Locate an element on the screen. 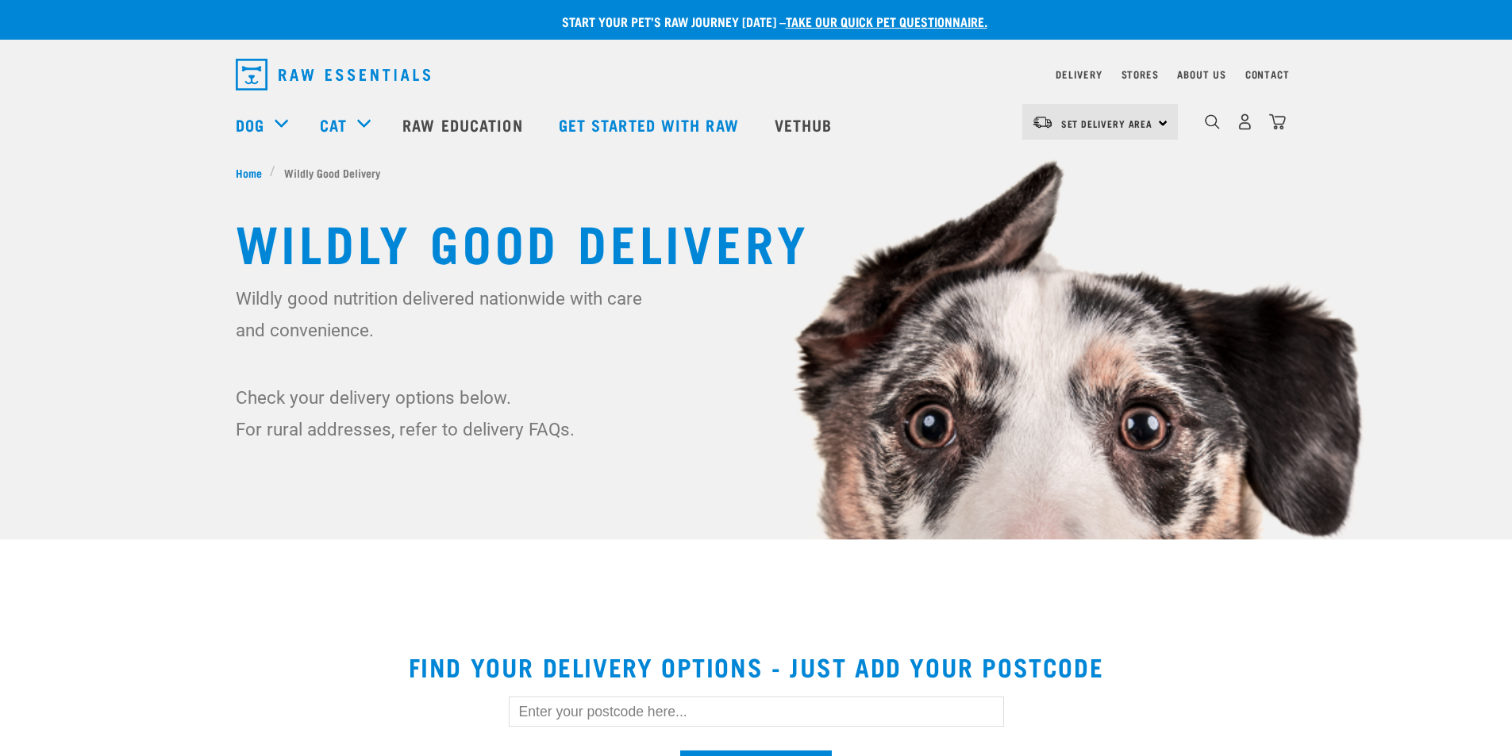 Image resolution: width=1512 pixels, height=756 pixels. img: user.png is located at coordinates (1244, 121).